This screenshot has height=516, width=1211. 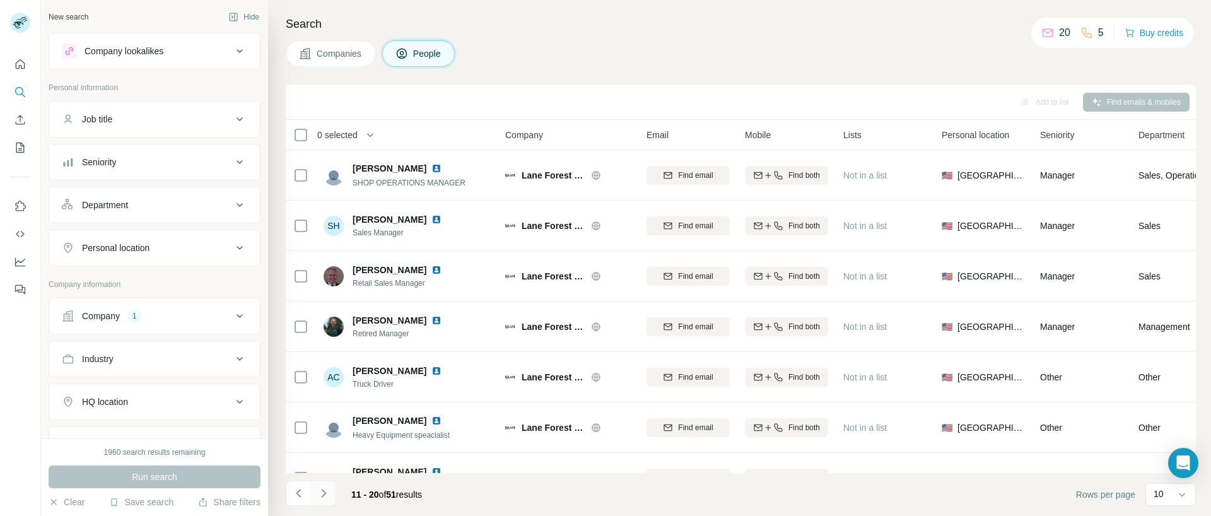 What do you see at coordinates (1064, 33) in the screenshot?
I see `p: 20` at bounding box center [1064, 33].